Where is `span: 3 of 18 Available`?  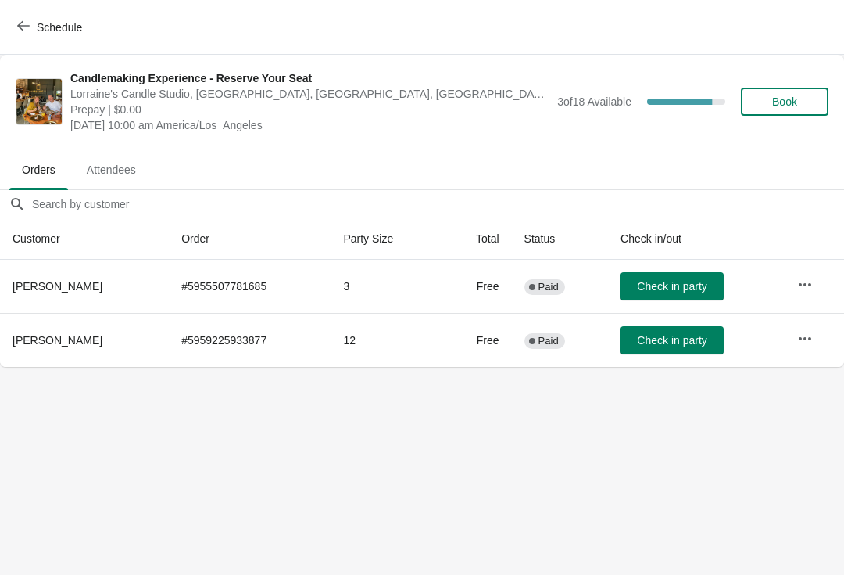 span: 3 of 18 Available is located at coordinates (594, 102).